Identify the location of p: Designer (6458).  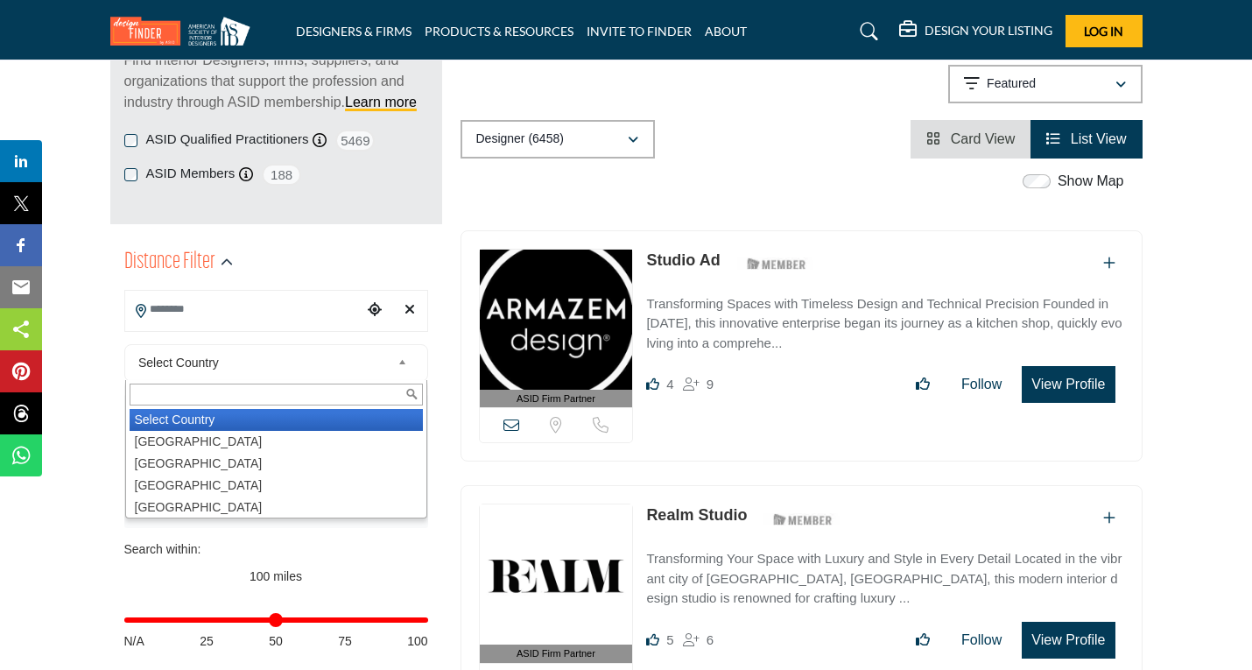
(520, 139).